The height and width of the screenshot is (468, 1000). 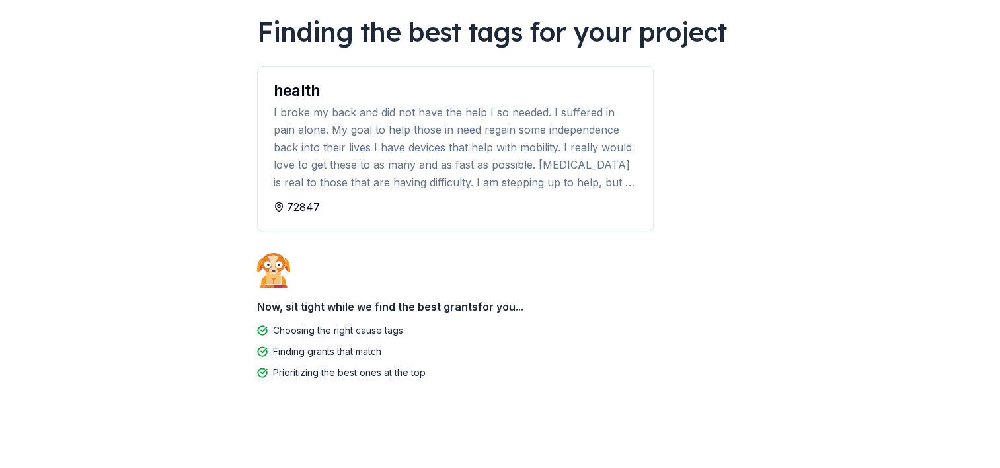 I want to click on div: Prioritizing the best ones at the top, so click(x=349, y=373).